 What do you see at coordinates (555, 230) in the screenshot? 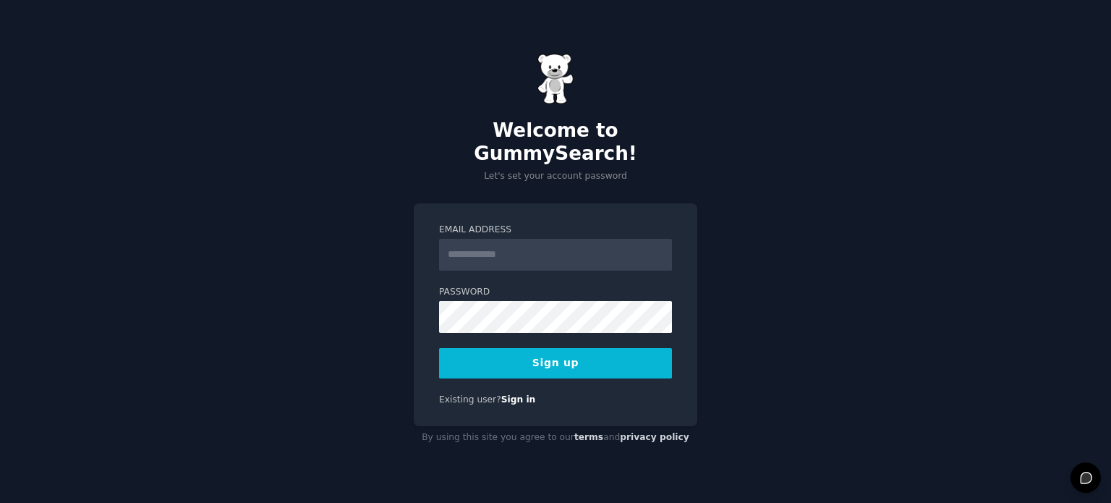
I see `label: Email Address` at bounding box center [555, 230].